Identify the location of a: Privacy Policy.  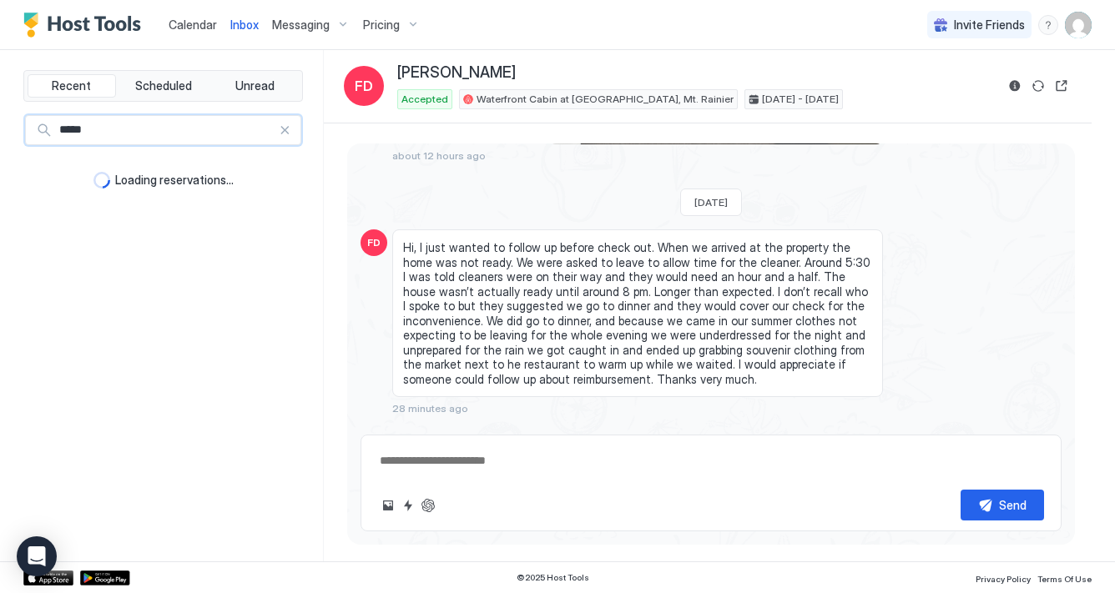
(1003, 578).